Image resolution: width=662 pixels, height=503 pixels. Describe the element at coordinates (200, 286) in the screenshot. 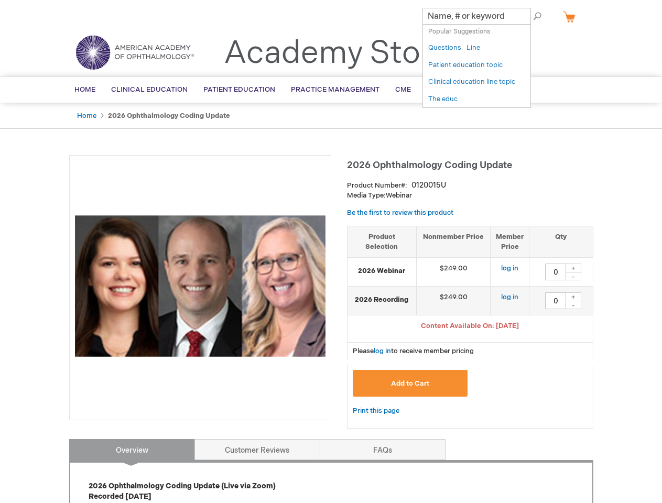

I see `img: 2026 Ophthalmology Coding Update` at that location.